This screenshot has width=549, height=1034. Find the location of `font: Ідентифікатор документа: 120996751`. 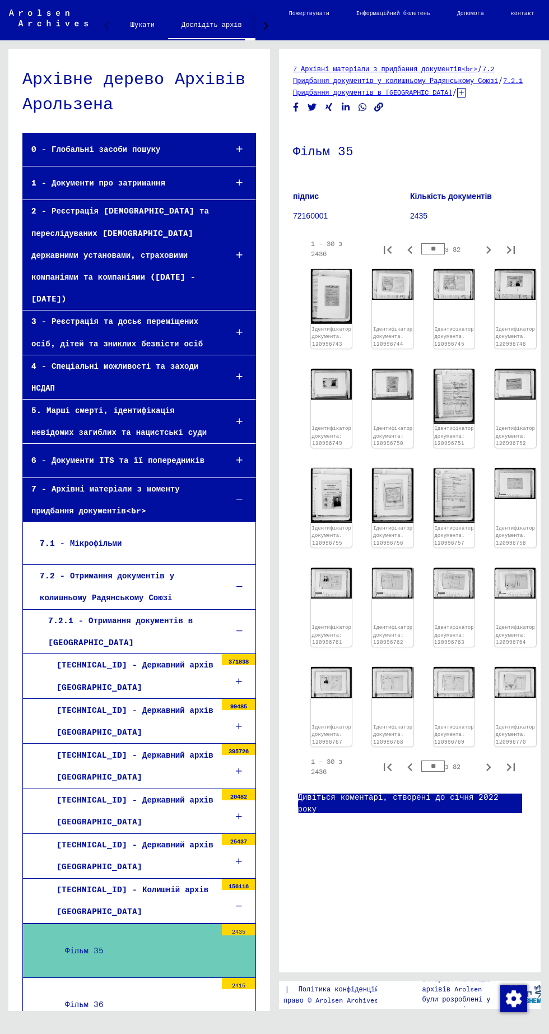

font: Ідентифікатор документа: 120996751 is located at coordinates (454, 436).